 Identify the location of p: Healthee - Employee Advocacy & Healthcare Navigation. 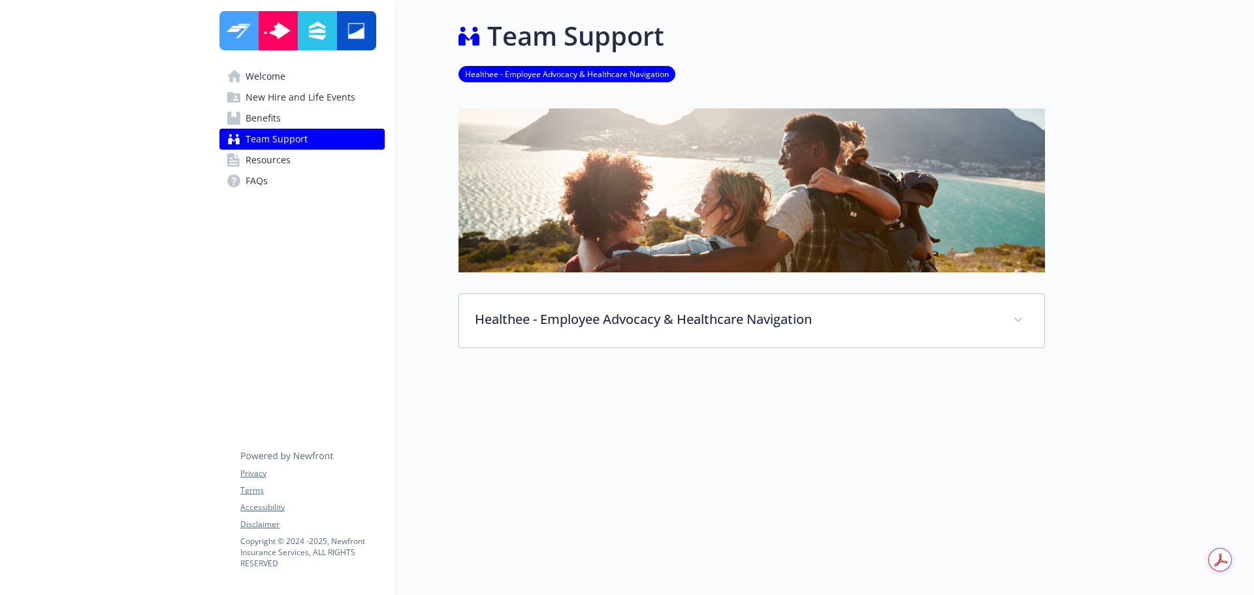
(736, 319).